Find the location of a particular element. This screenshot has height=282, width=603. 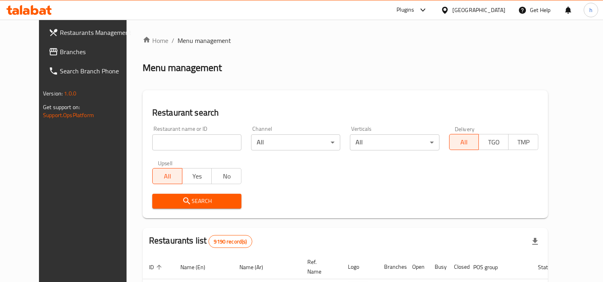

th: Branches is located at coordinates (391, 267).